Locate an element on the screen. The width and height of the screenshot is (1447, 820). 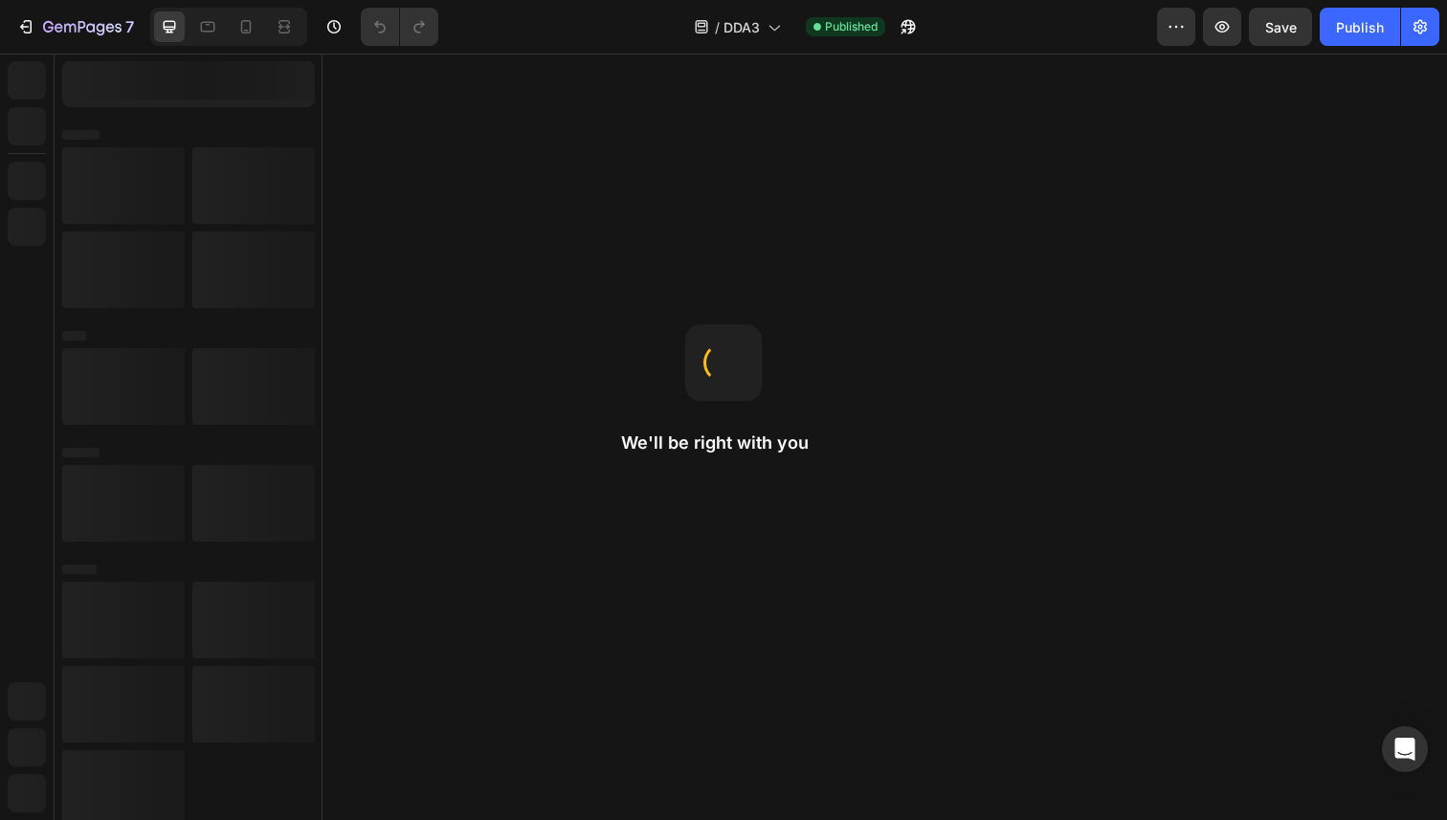
span: Published is located at coordinates (851, 27).